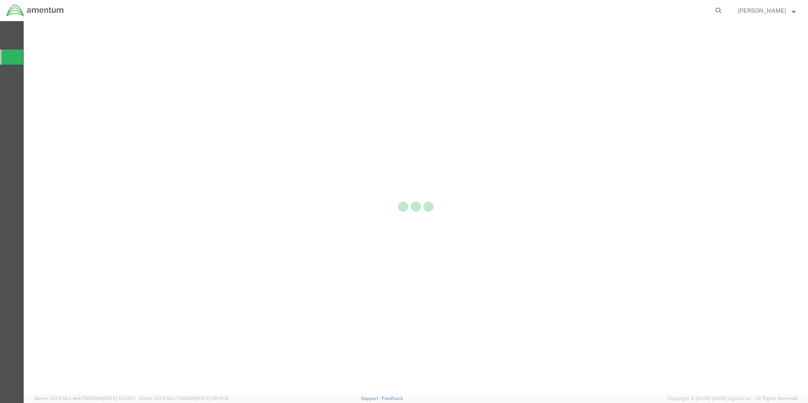  Describe the element at coordinates (184, 398) in the screenshot. I see `span: Client: 2025.18.0-7346316` at that location.